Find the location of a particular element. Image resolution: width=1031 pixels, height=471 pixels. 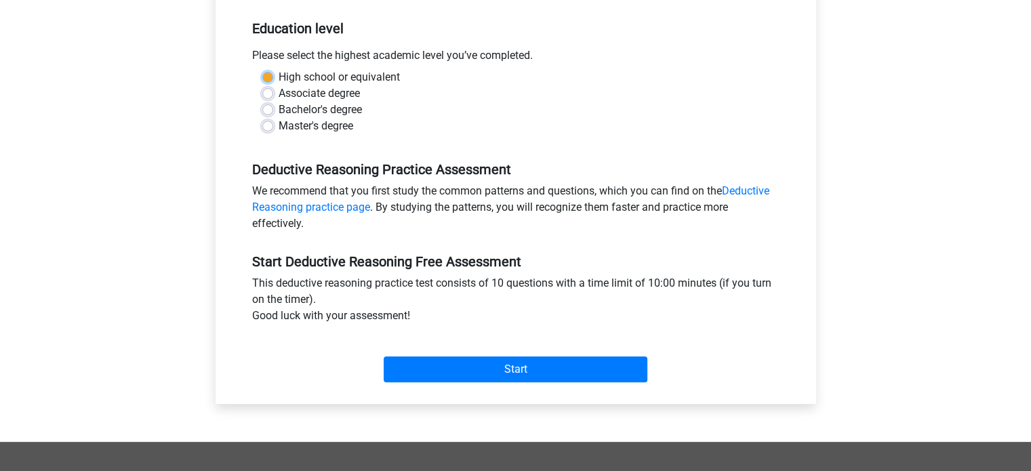

div: Please select the highest academic level you’ve completed. is located at coordinates (516, 58).